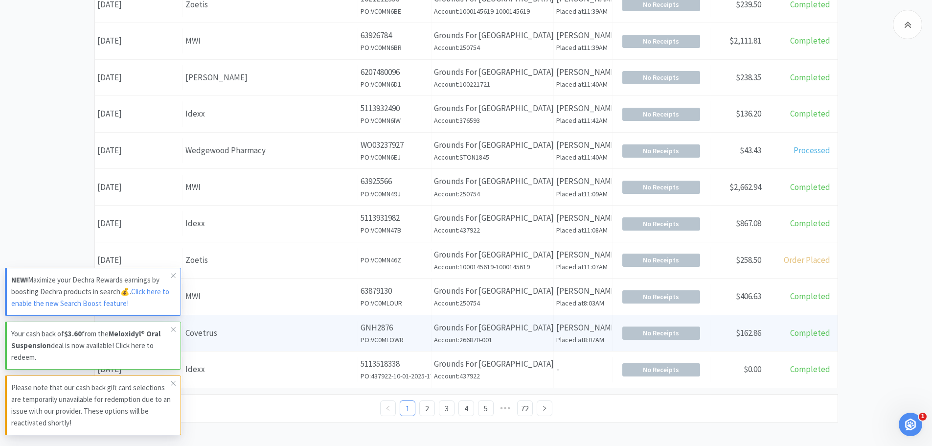 The width and height of the screenshot is (932, 446). I want to click on h6: PO: VC0MN47B, so click(395, 230).